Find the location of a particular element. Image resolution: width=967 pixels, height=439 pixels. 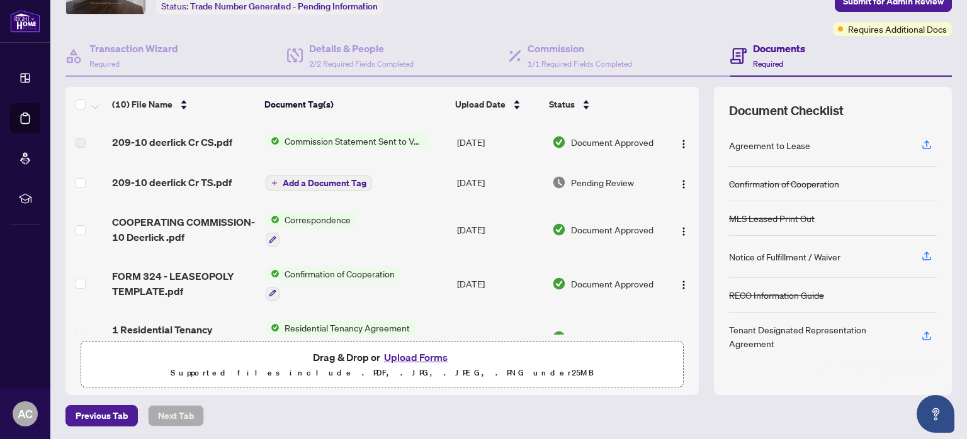

h4: Documents is located at coordinates (779, 48).